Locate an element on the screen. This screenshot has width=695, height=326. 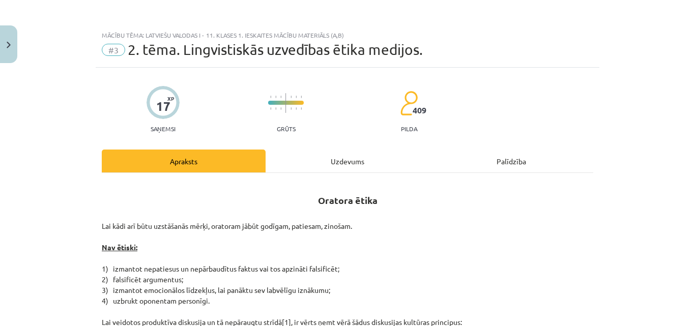
img: icon-long-line-d9ea69661e0d244f92f715978eff75569469978d946b2353a9bb055b3ed8787d.svg is located at coordinates (286, 103).